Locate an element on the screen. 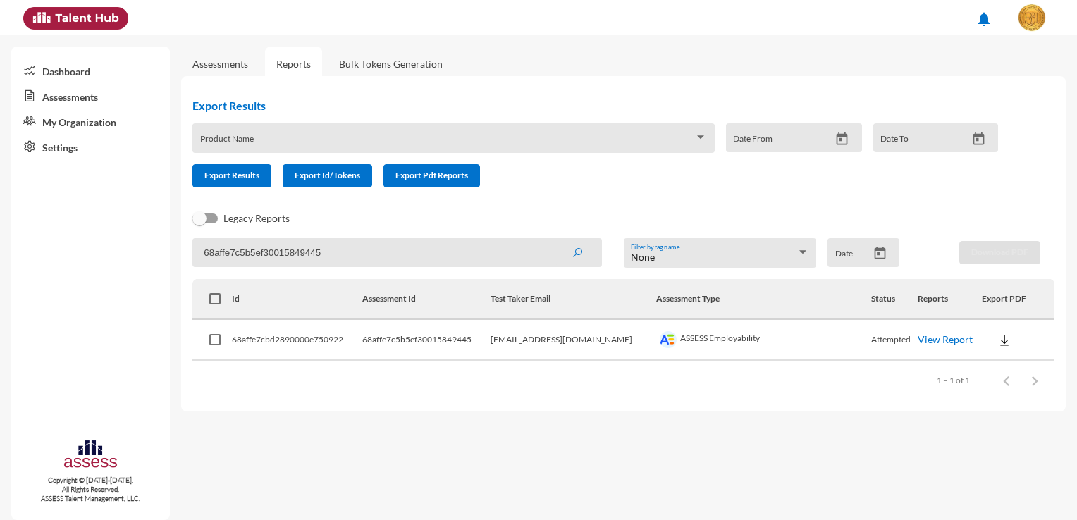 The height and width of the screenshot is (520, 1077). button: Export Pdf Reports is located at coordinates (431, 176).